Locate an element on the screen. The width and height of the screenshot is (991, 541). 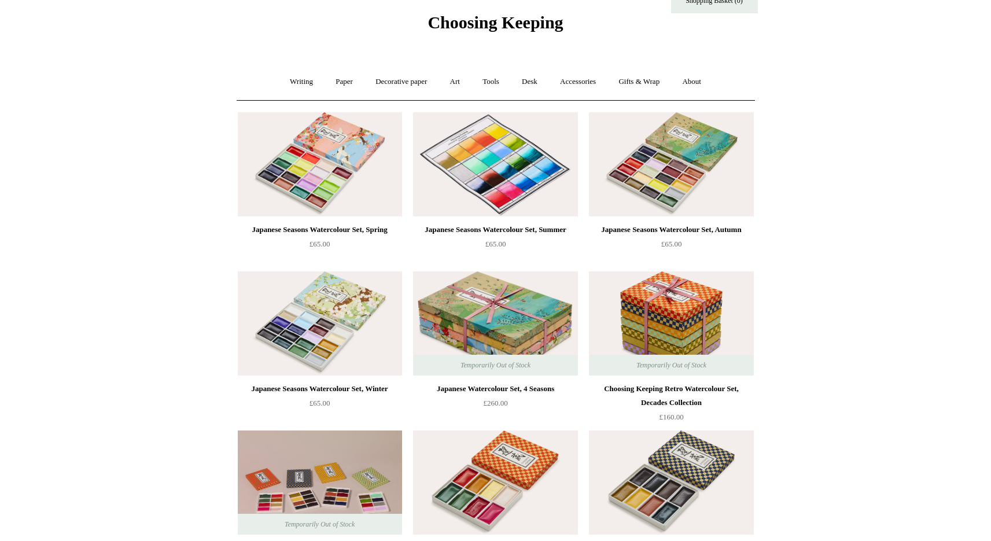
img: Choosing Keeping Retro Watercolour Set, Decades Collection is located at coordinates (671, 323).